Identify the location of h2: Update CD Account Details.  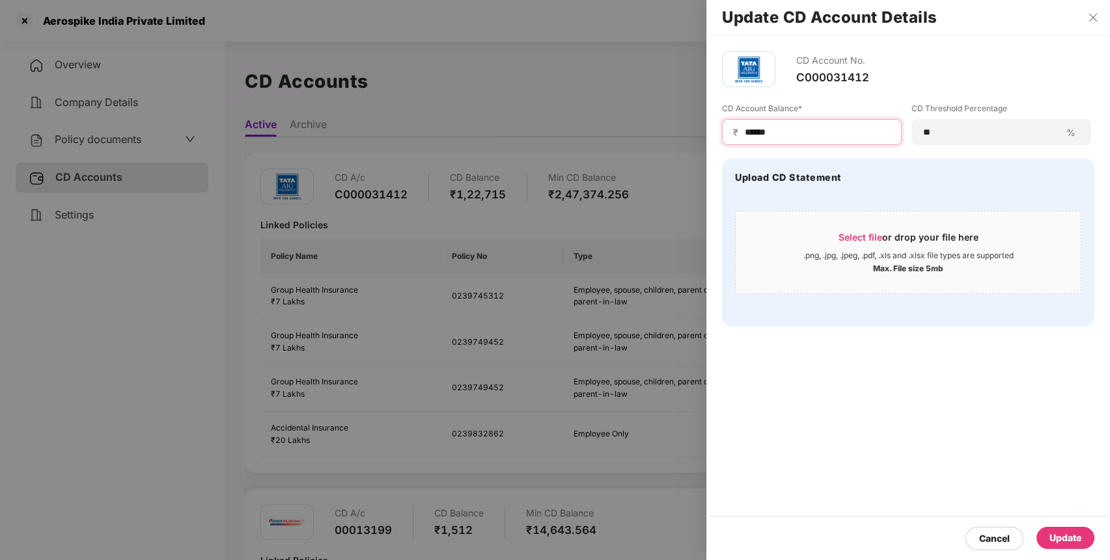
(908, 18).